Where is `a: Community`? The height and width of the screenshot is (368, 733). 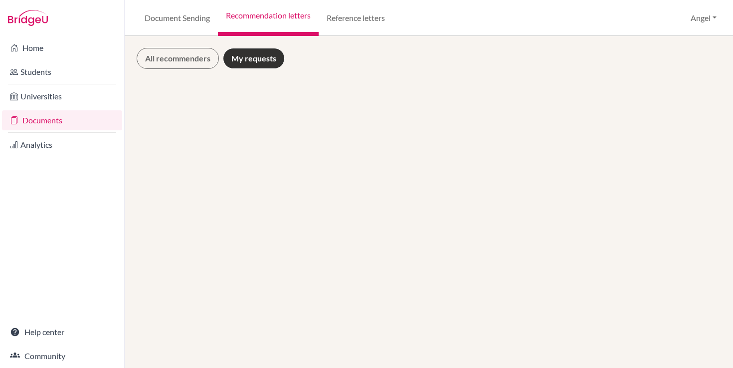 a: Community is located at coordinates (62, 356).